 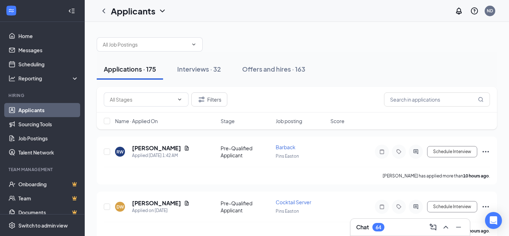 What do you see at coordinates (133, 11) in the screenshot?
I see `h1: Applicants` at bounding box center [133, 11].